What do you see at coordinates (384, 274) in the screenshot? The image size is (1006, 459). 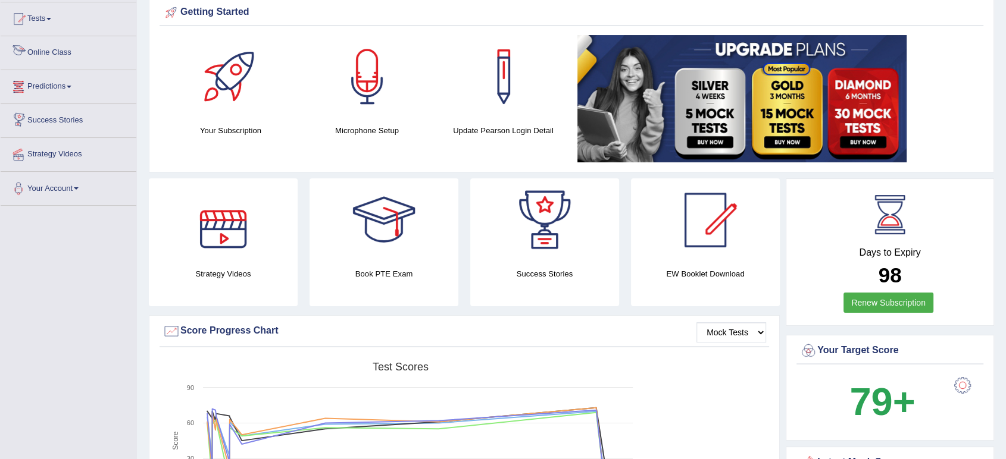 I see `h4: Book PTE Exam` at bounding box center [384, 274].